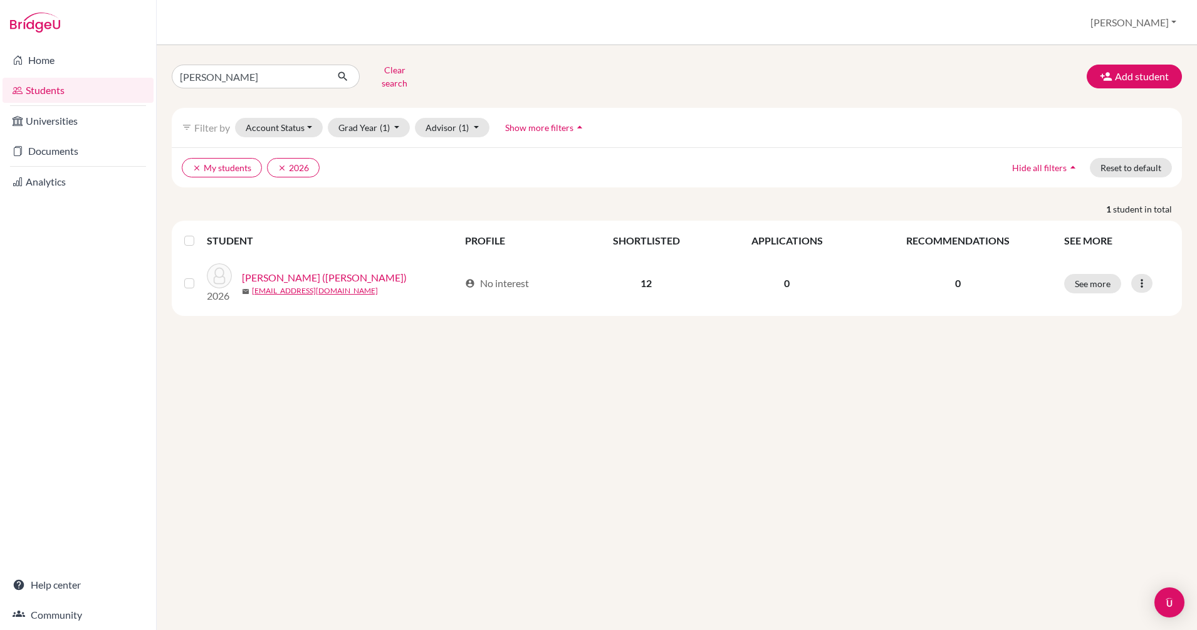 Image resolution: width=1197 pixels, height=630 pixels. What do you see at coordinates (1046, 167) in the screenshot?
I see `button: Hide all filtersarrow_drop_up` at bounding box center [1046, 167].